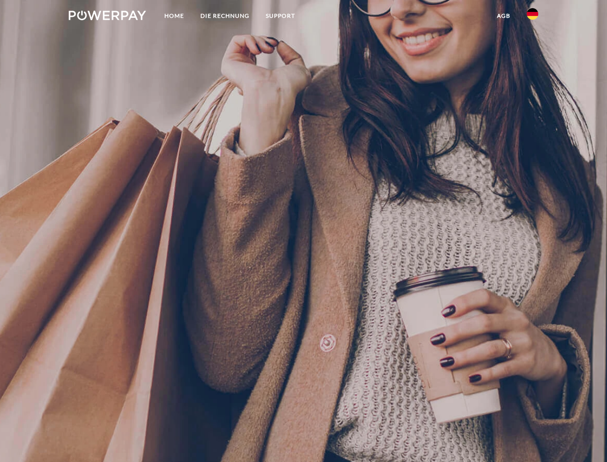 The image size is (607, 462). What do you see at coordinates (533, 14) in the screenshot?
I see `img: de` at bounding box center [533, 14].